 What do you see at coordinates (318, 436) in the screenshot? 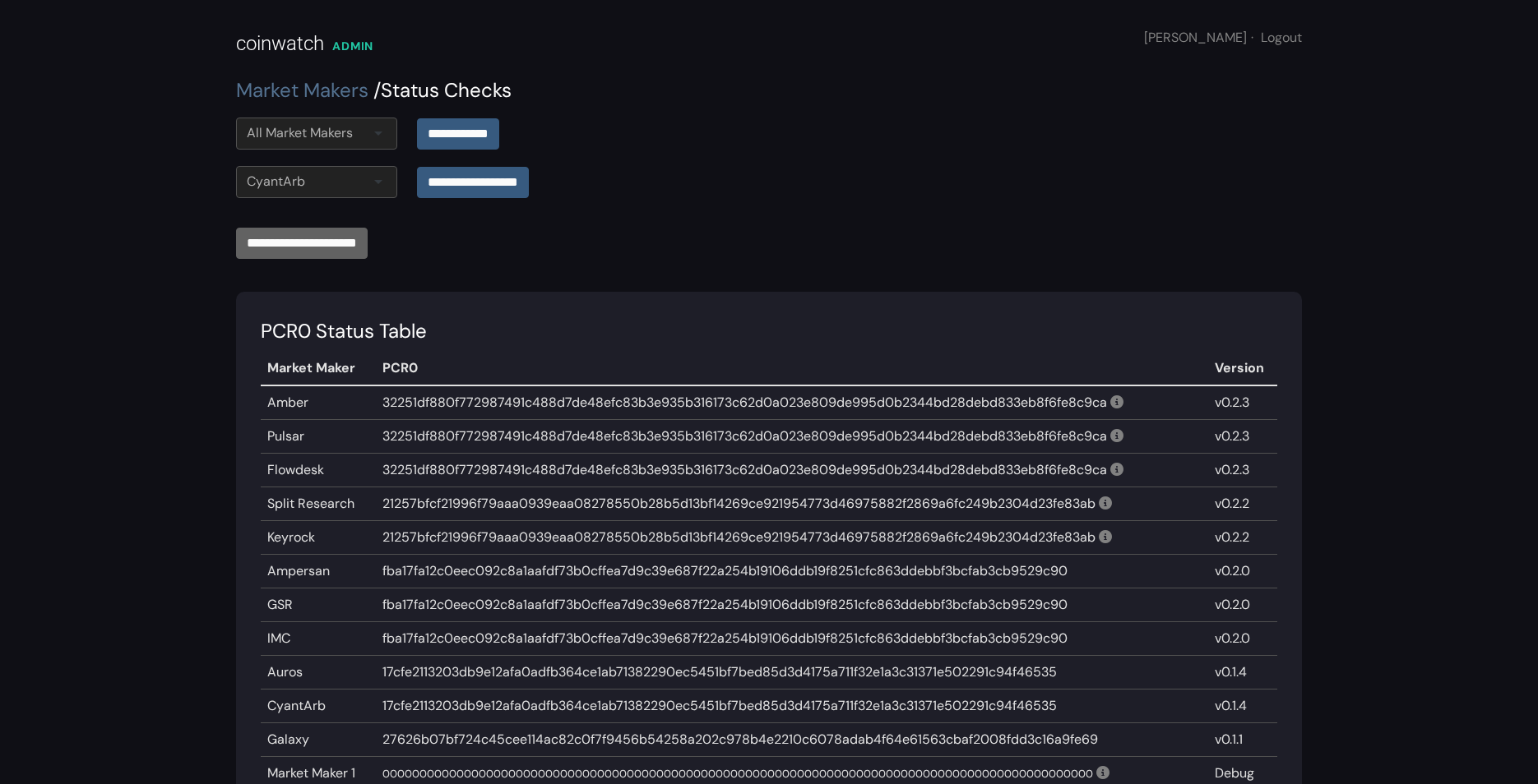
I see `td: Pulsar` at bounding box center [318, 436].